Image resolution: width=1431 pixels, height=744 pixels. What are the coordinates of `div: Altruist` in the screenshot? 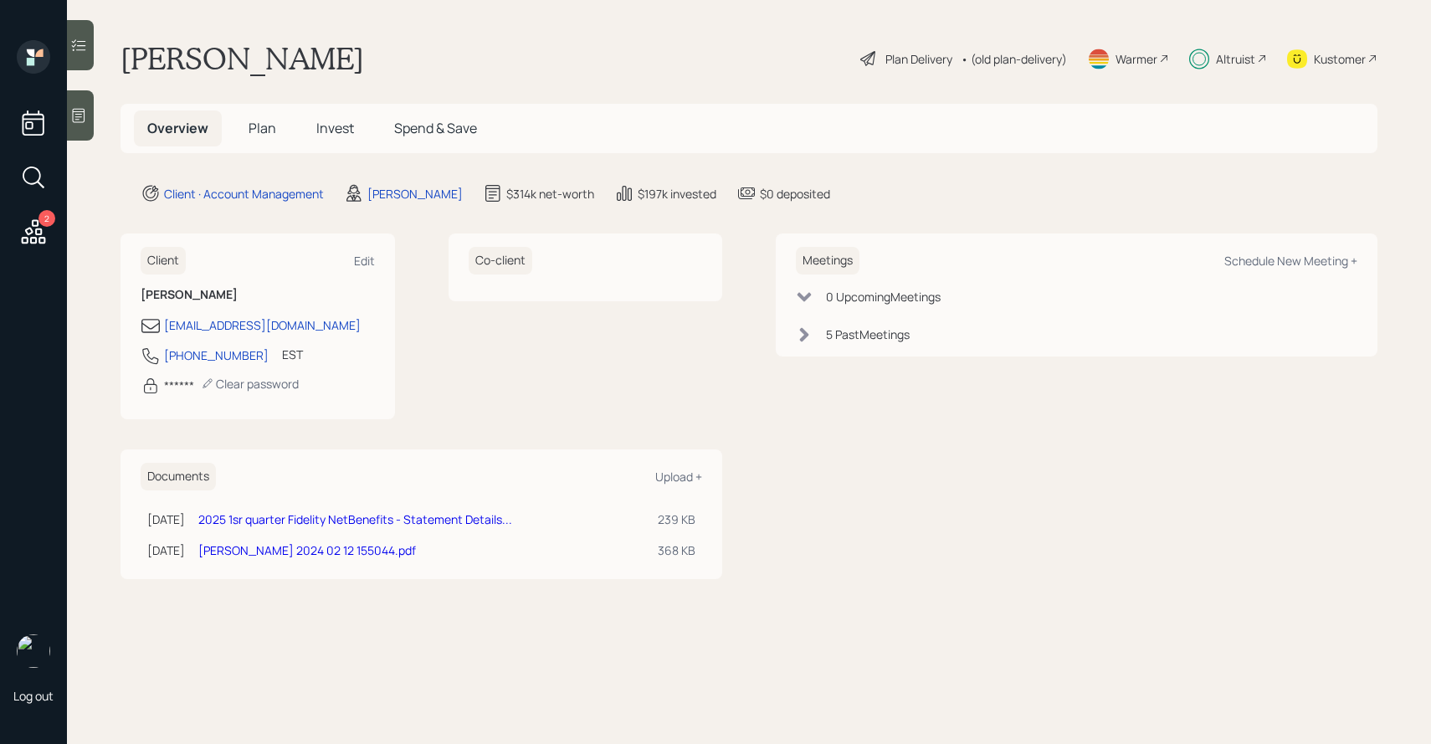 It's located at (1235, 59).